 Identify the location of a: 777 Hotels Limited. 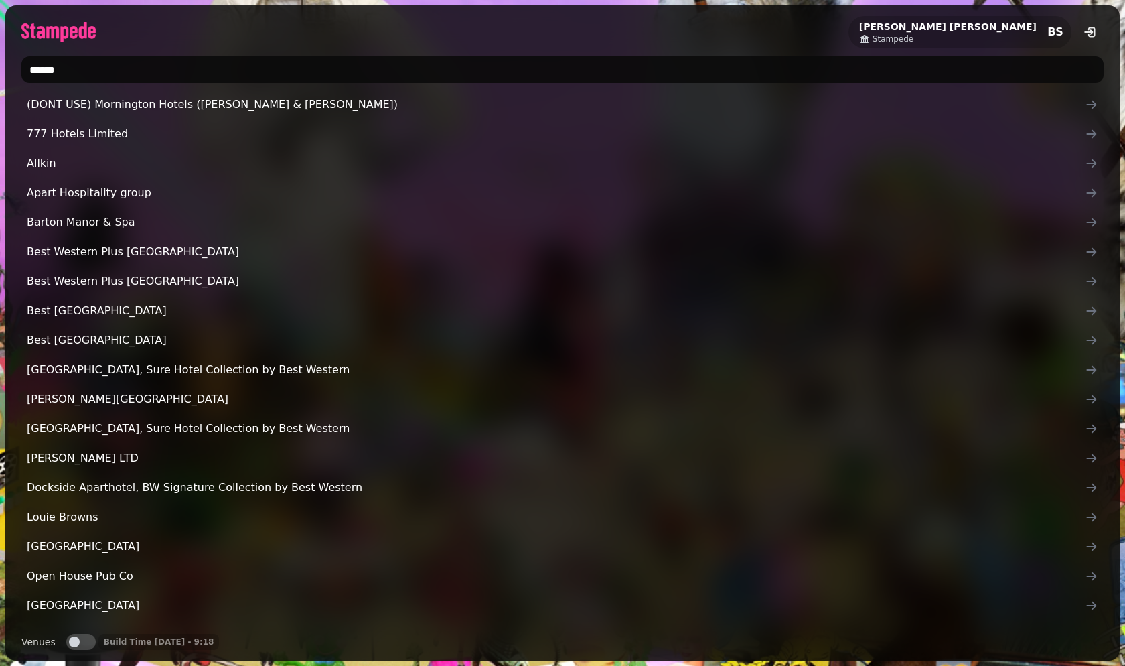
(563, 134).